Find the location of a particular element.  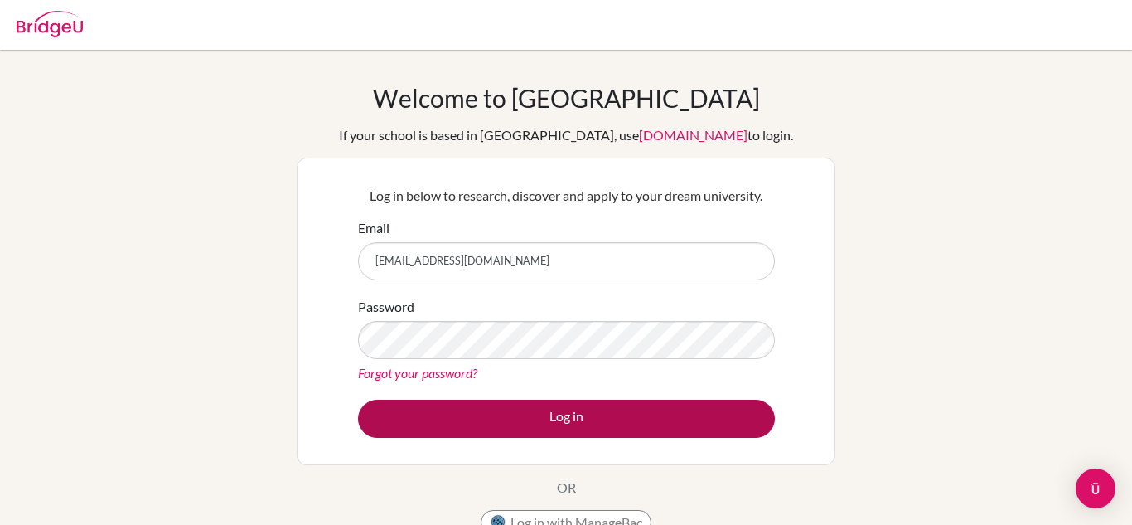

img: Bridge-U is located at coordinates (50, 24).